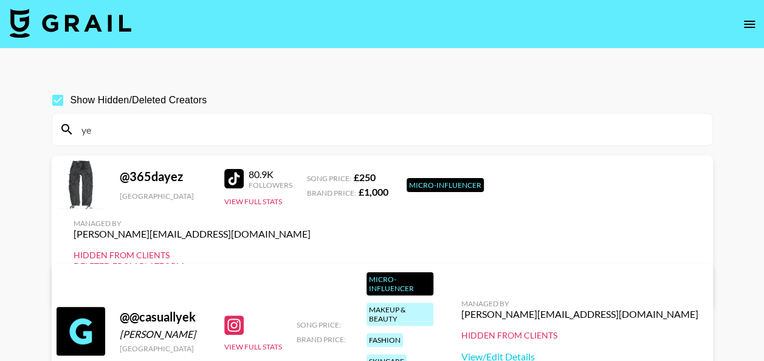 This screenshot has height=361, width=764. What do you see at coordinates (390, 129) in the screenshot?
I see `input: Search by User Name` at bounding box center [390, 129].